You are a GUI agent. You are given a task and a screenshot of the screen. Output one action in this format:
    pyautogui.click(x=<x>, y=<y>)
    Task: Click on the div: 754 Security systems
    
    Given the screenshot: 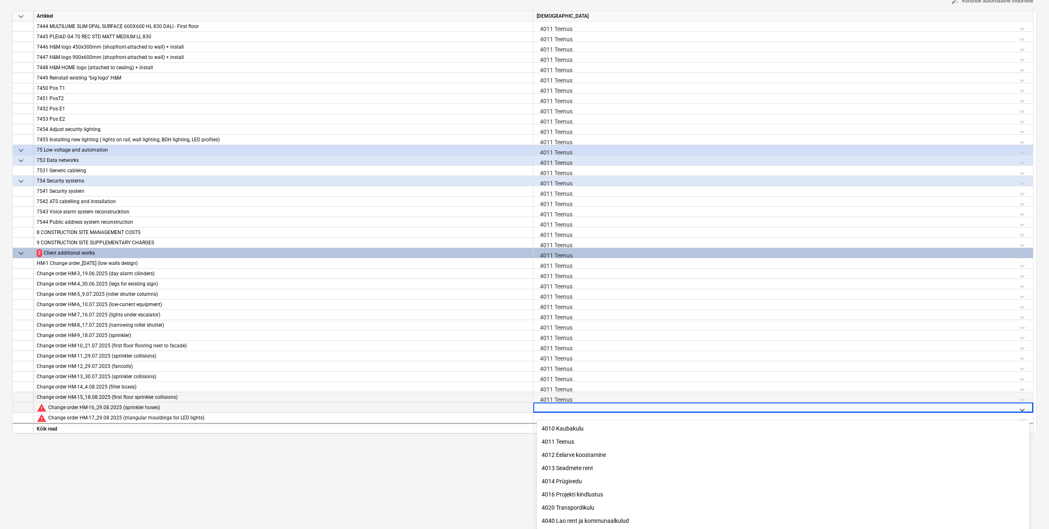 What is the action you would take?
    pyautogui.click(x=283, y=181)
    